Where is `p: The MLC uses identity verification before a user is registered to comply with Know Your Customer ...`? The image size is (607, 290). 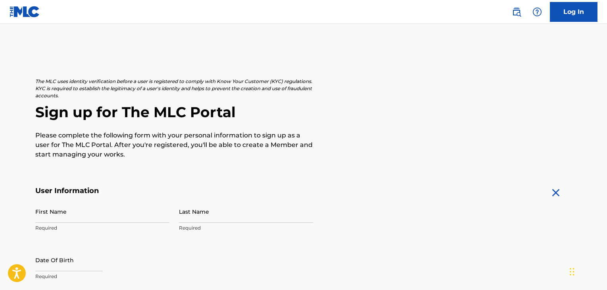 p: The MLC uses identity verification before a user is registered to comply with Know Your Customer ... is located at coordinates (174, 88).